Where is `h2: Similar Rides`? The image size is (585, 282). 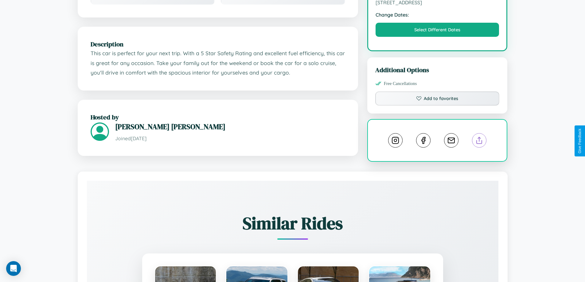 h2: Similar Rides is located at coordinates (292, 223).